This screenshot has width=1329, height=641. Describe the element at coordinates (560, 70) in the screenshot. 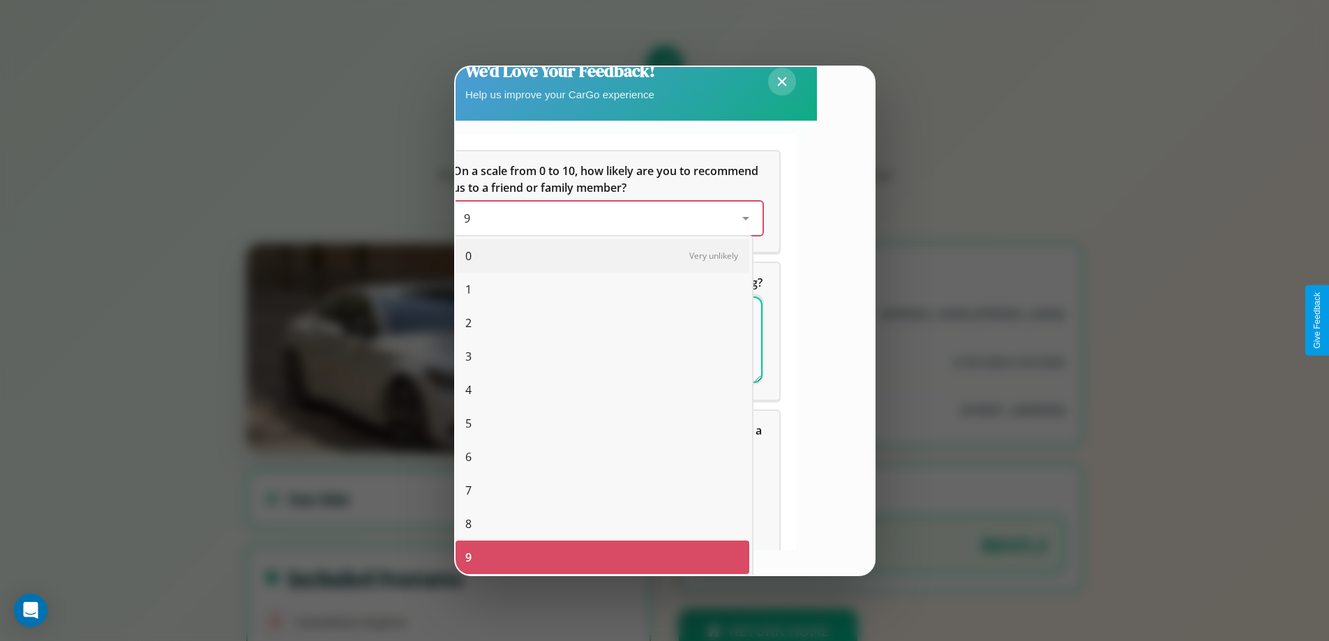

I see `h2: We'd Love Your Feedback!` at that location.